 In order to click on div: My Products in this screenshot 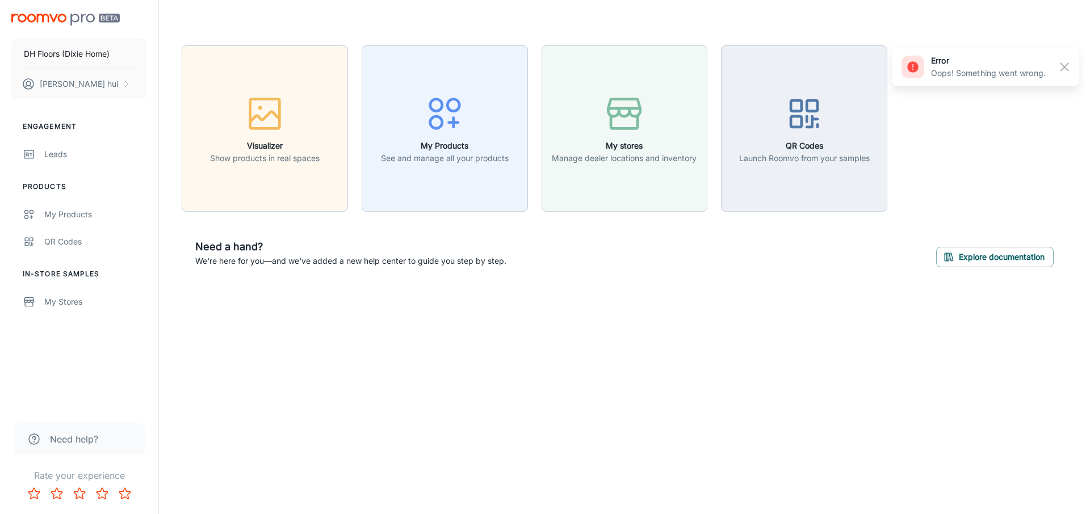, I will do `click(95, 215)`.